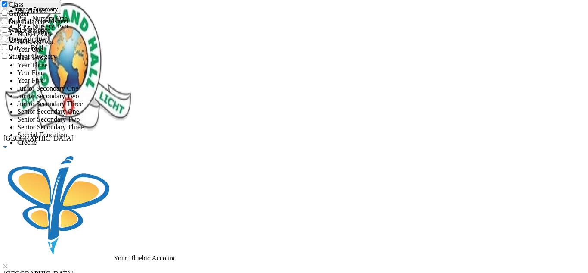 The height and width of the screenshot is (273, 588). What do you see at coordinates (48, 119) in the screenshot?
I see `span: Senior Secondary Two` at bounding box center [48, 119].